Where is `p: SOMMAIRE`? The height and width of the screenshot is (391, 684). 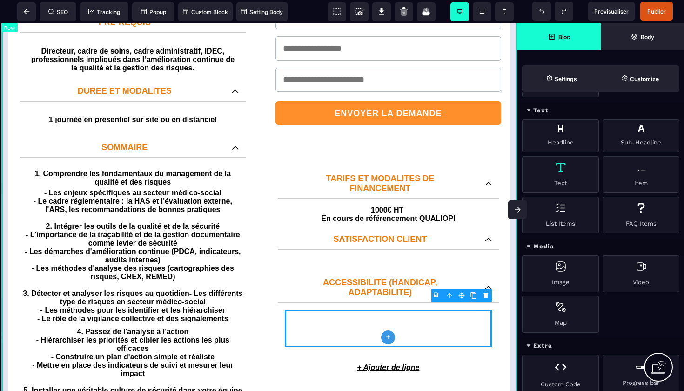 p: SOMMAIRE is located at coordinates (125, 124).